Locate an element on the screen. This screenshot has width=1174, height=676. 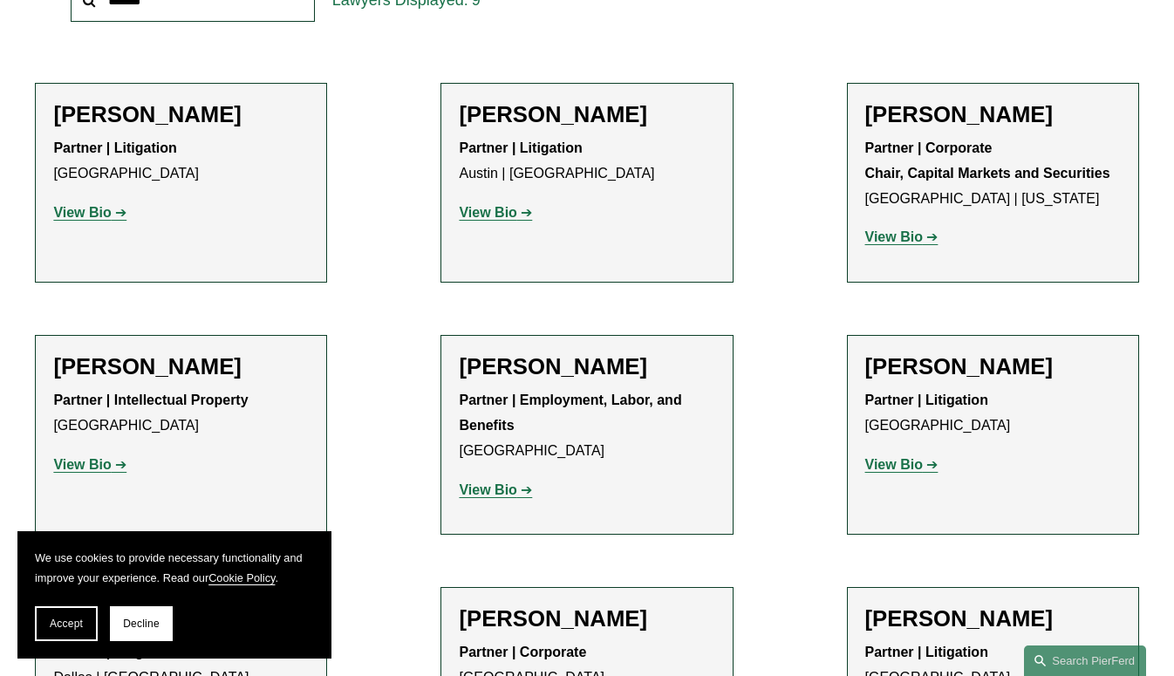
p: We use cookies to provide necessary functionality and improve your experience. Read our . is located at coordinates (174, 569).